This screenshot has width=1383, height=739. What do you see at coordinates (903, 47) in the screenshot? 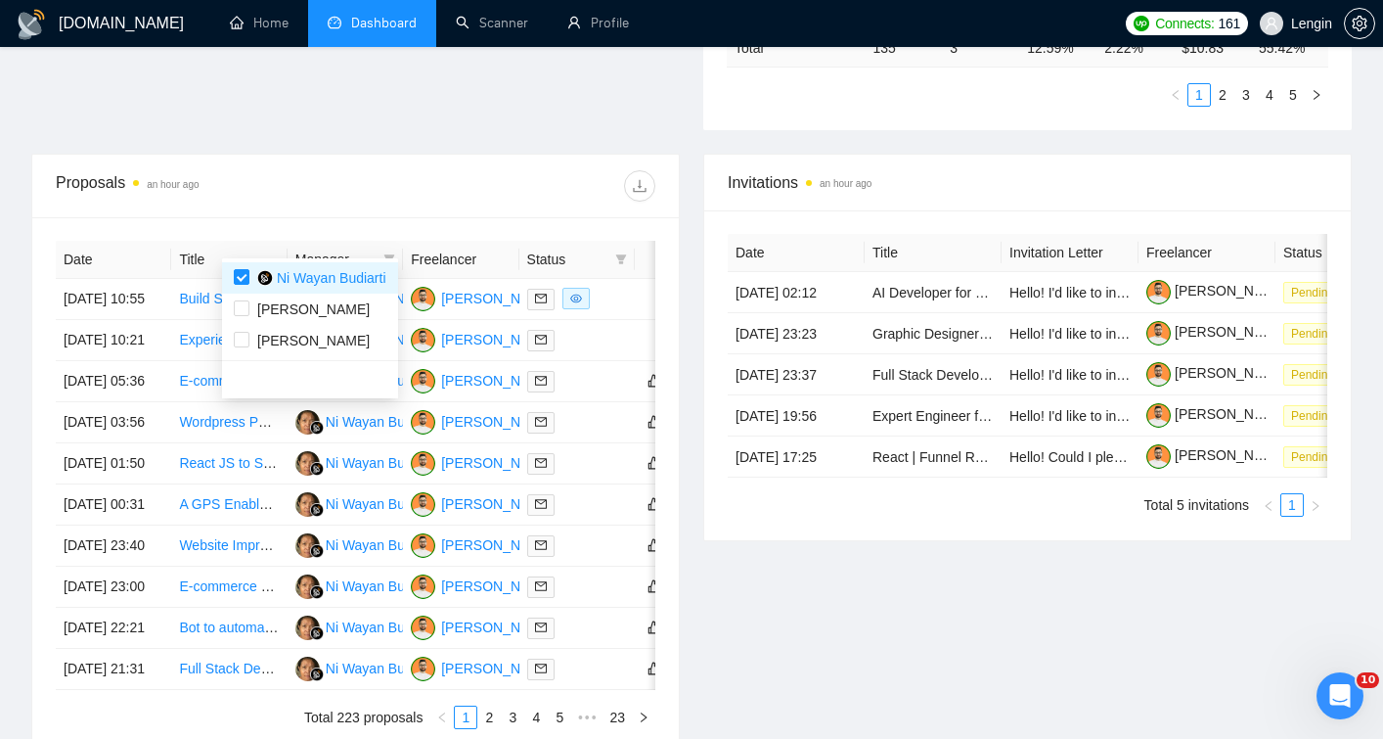
I see `td: 135` at bounding box center [903, 47].